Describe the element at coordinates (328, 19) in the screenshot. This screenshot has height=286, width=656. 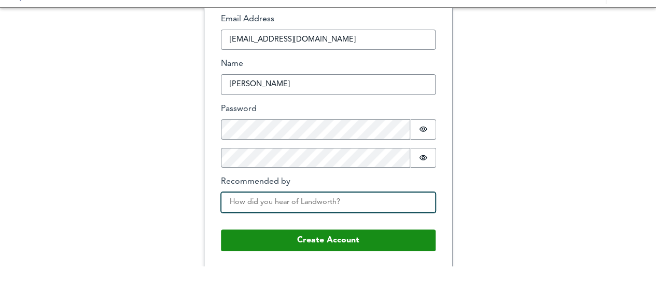
I see `label: Email Address` at that location.